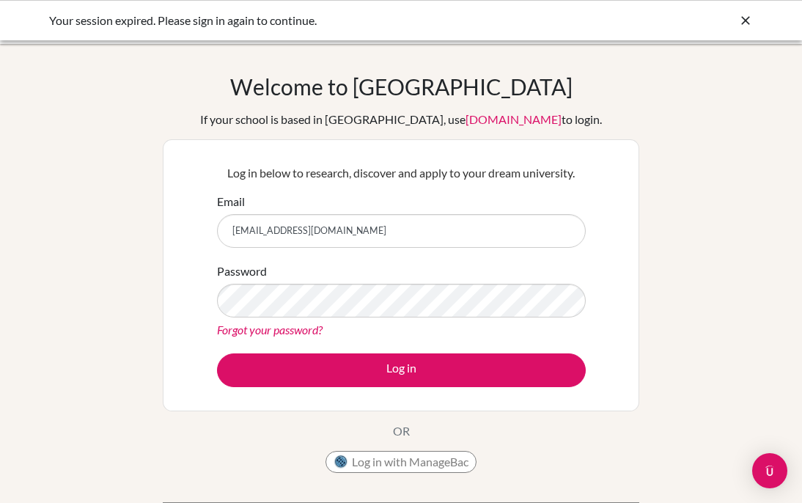  What do you see at coordinates (270, 329) in the screenshot?
I see `a: Forgot your password?` at bounding box center [270, 329].